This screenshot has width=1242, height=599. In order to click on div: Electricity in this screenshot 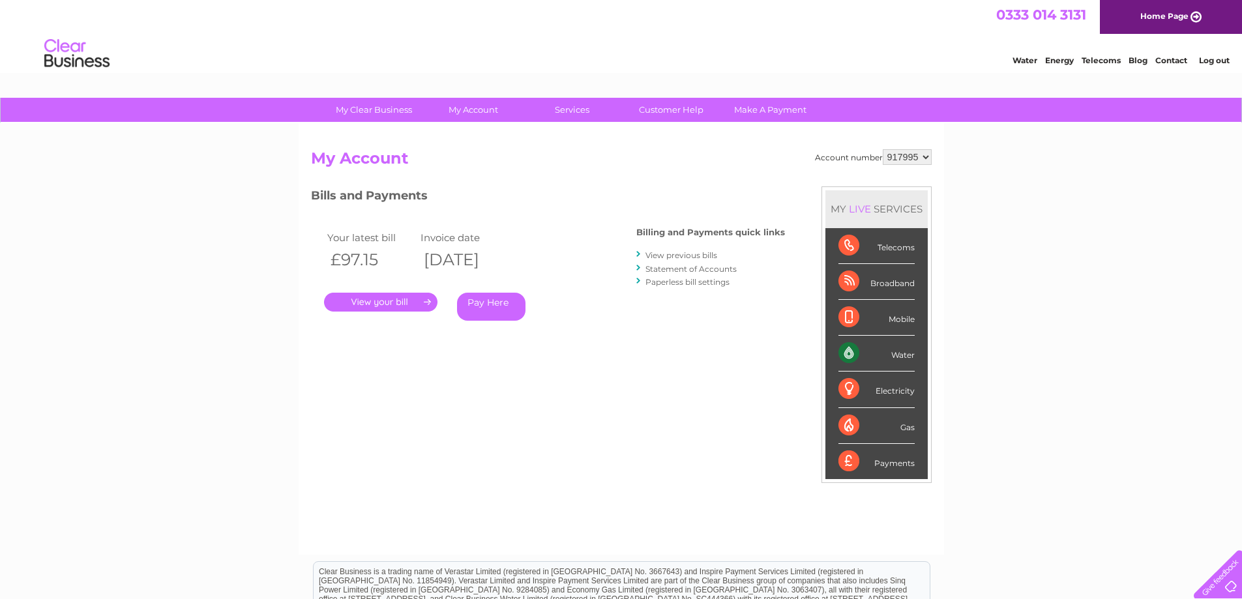, I will do `click(876, 389)`.